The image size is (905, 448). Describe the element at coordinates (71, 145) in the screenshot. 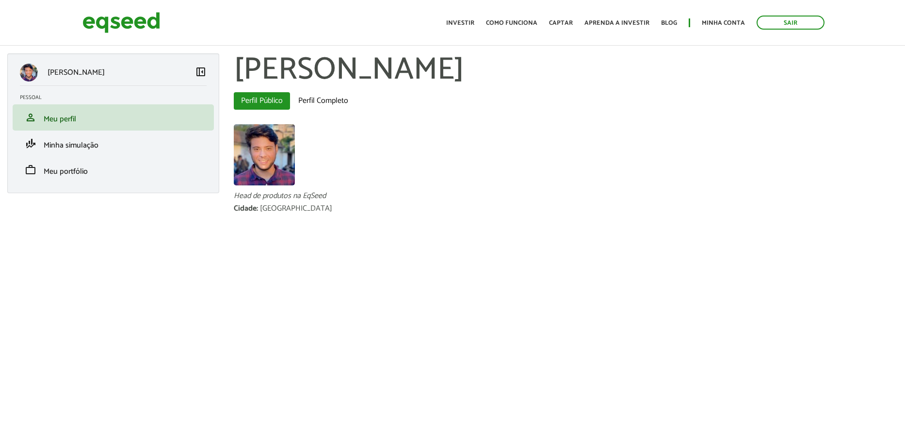

I see `span: Minha simulação` at that location.